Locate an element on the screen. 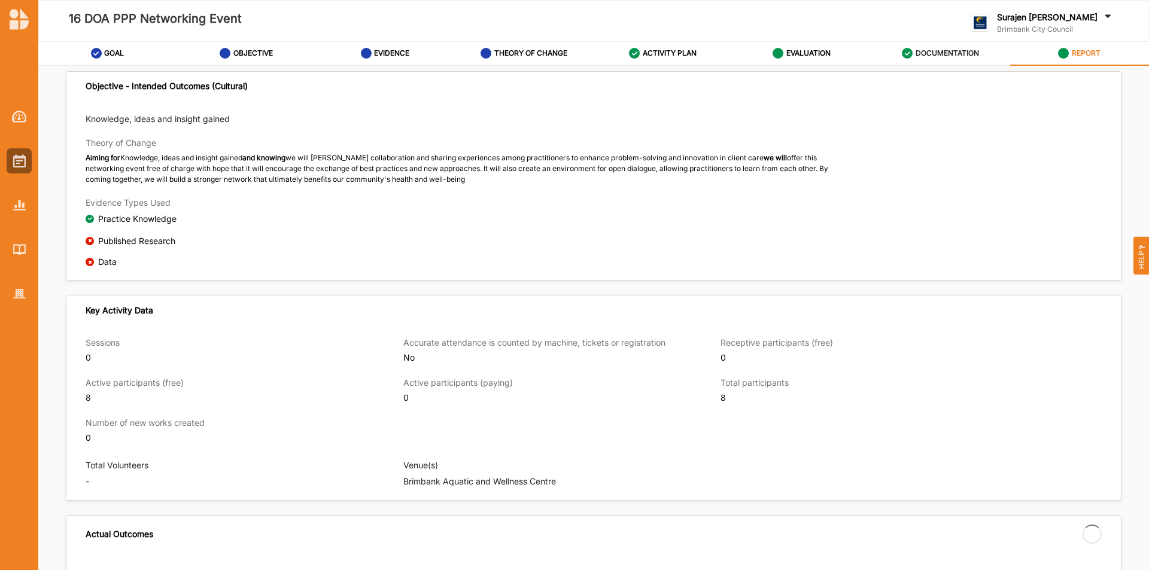 This screenshot has width=1149, height=570. h3: Sessions is located at coordinates (239, 343).